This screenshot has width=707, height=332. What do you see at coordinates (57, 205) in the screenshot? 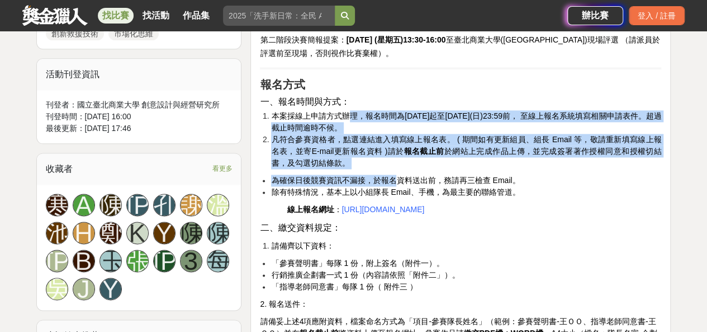
I see `div: 寒` at bounding box center [57, 205].